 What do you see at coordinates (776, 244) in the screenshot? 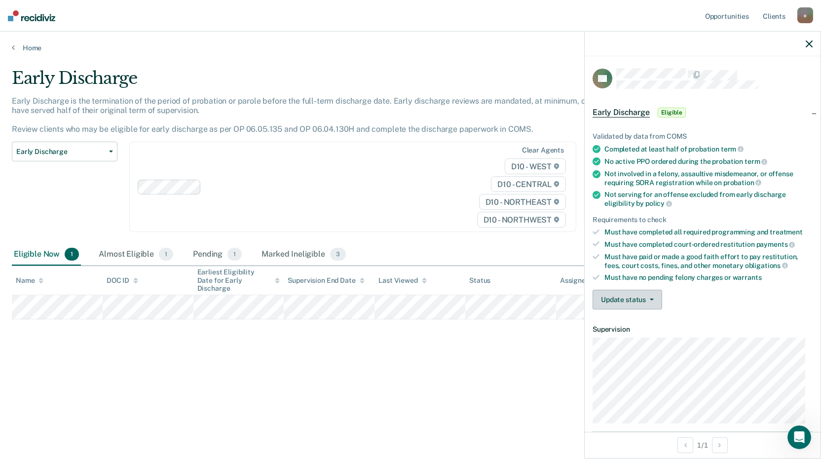
I see `span: payments` at bounding box center [776, 244].